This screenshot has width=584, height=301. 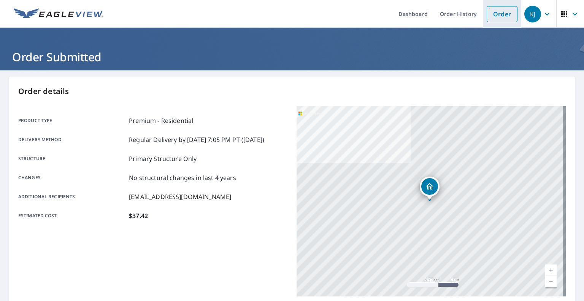 What do you see at coordinates (72, 196) in the screenshot?
I see `p: Additional recipients` at bounding box center [72, 196].